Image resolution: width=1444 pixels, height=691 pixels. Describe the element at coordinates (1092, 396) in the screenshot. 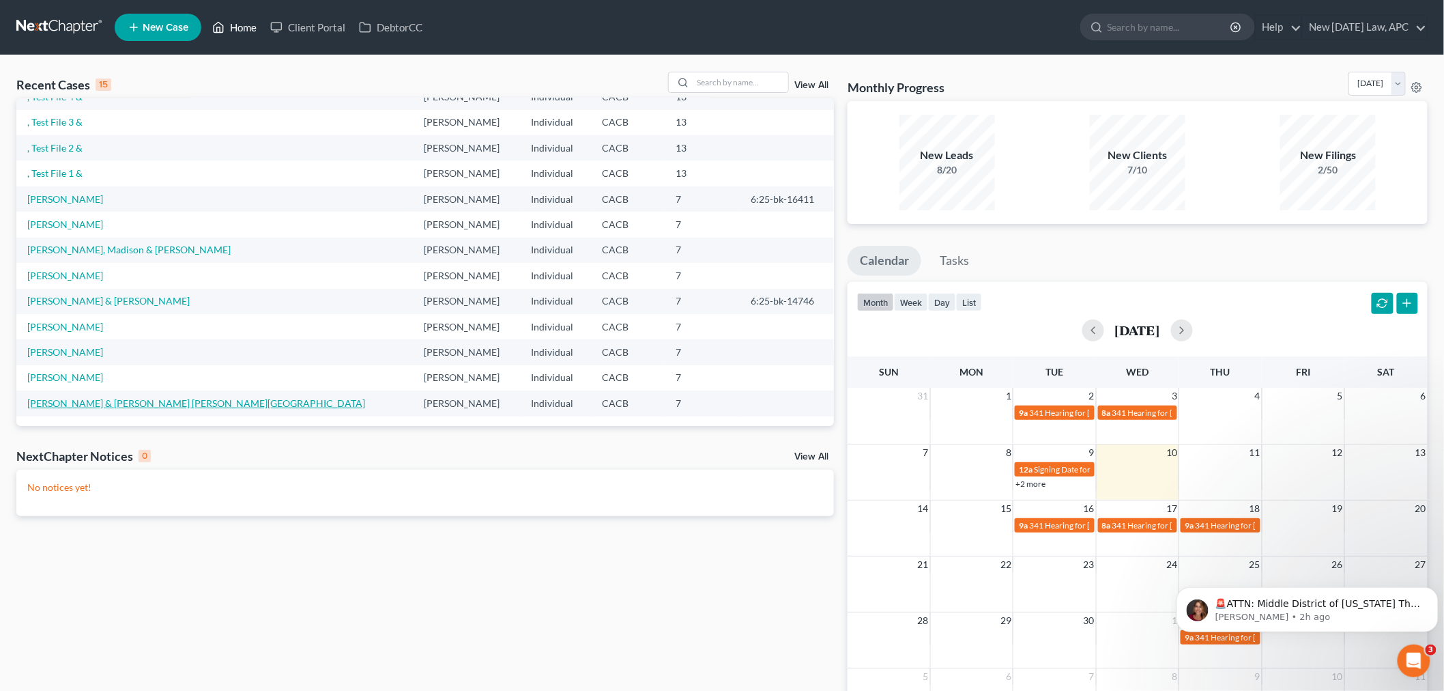

I see `span: 2` at that location.